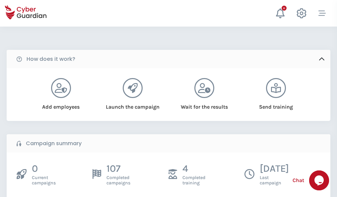 This screenshot has height=197, width=337. Describe the element at coordinates (118, 180) in the screenshot. I see `span: Completed campaigns` at that location.